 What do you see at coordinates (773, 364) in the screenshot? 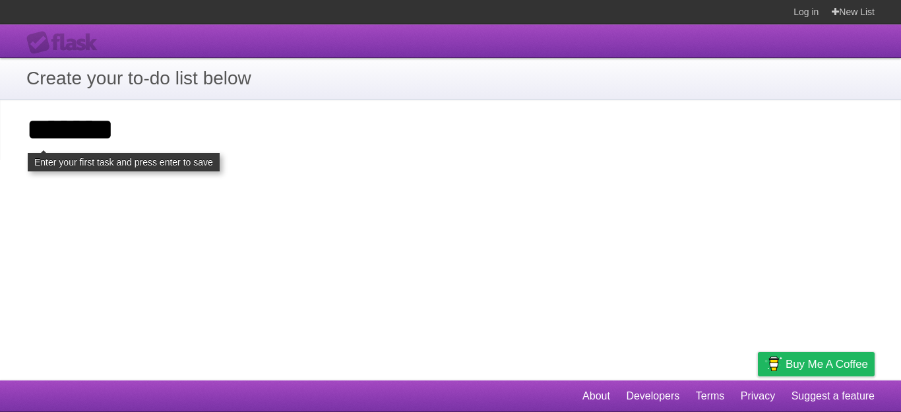
I see `img: Buy me a coffee` at bounding box center [773, 364].